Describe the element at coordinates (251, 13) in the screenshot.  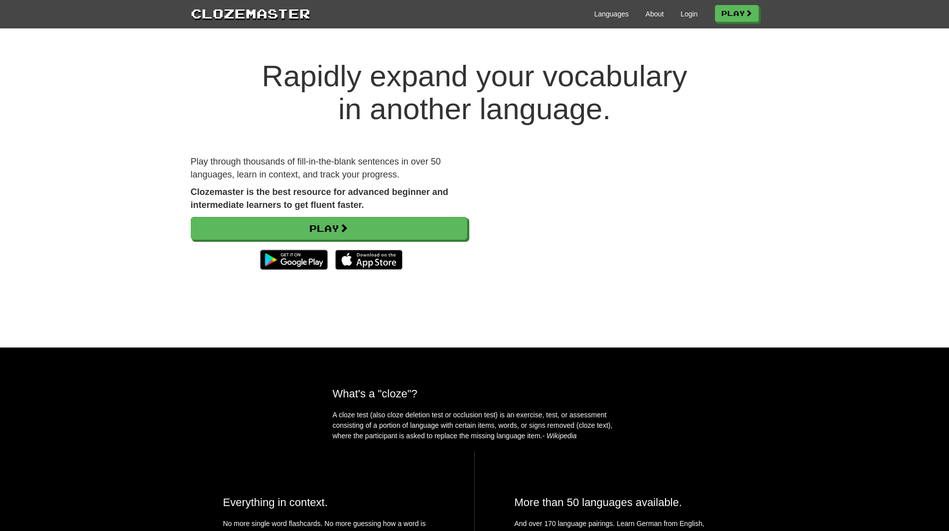
I see `a: Clozemaster` at that location.